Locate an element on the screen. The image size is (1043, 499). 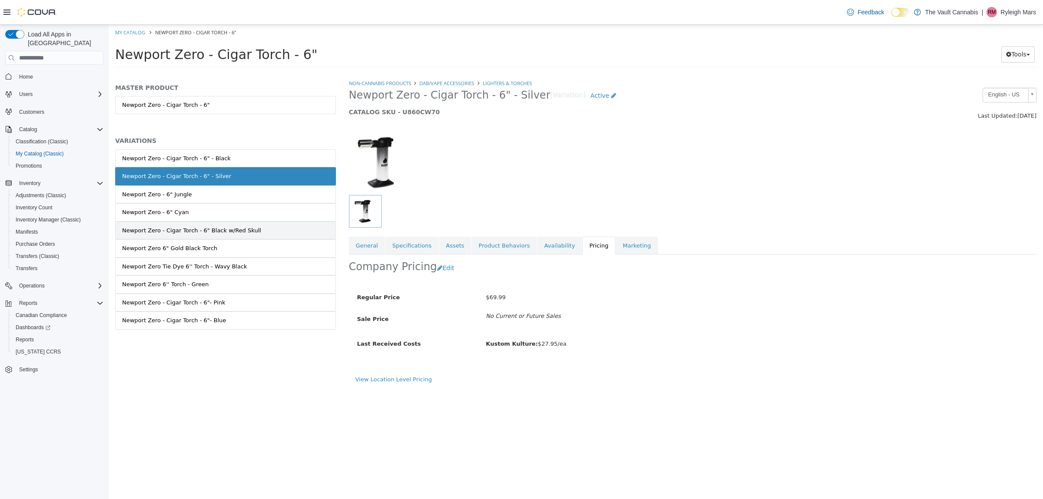
span: Sale Price is located at coordinates (264, 294).